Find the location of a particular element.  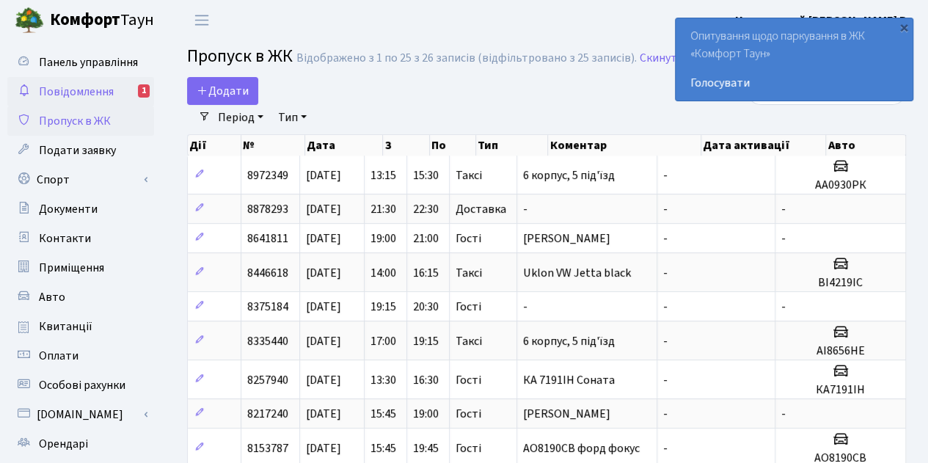

span: Додати is located at coordinates (222, 91).